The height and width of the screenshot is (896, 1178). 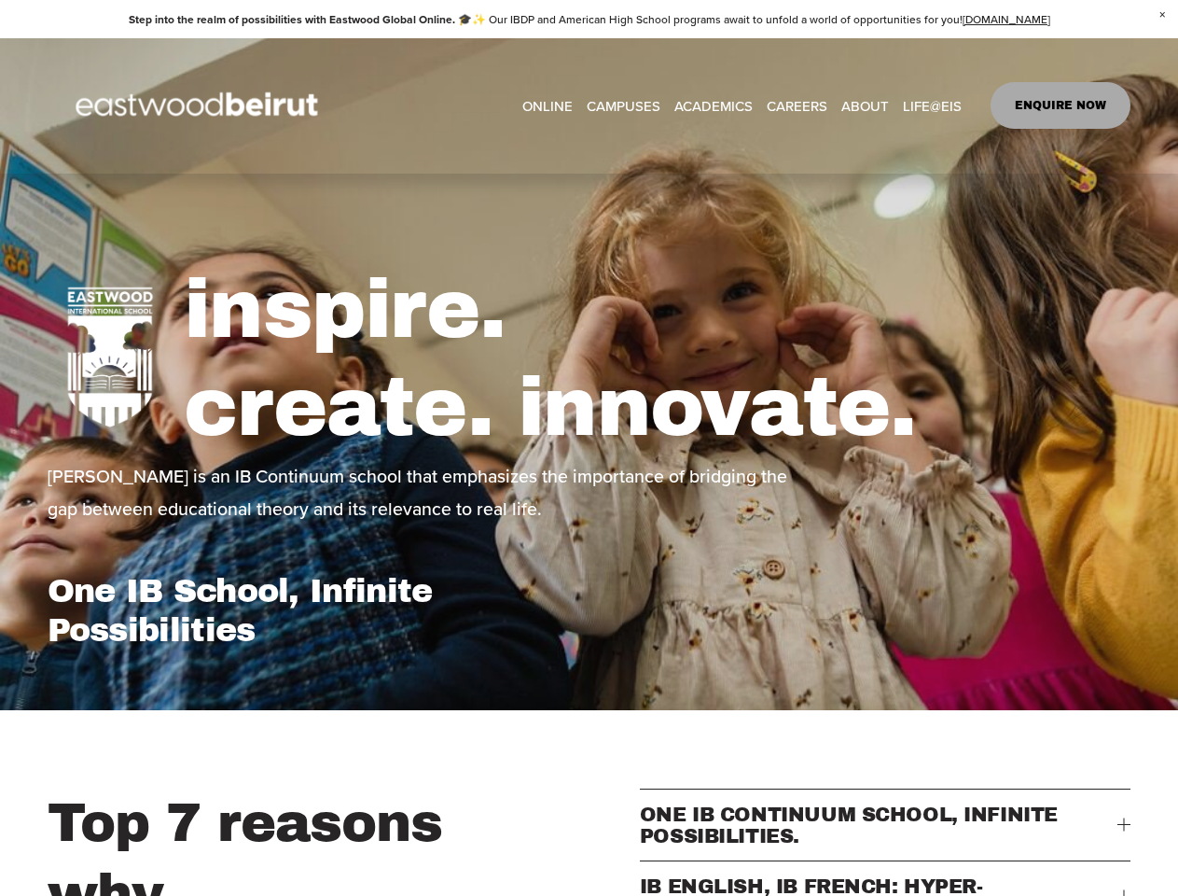 What do you see at coordinates (657, 358) in the screenshot?
I see `h1: inspire. create. innovate.` at bounding box center [657, 358].